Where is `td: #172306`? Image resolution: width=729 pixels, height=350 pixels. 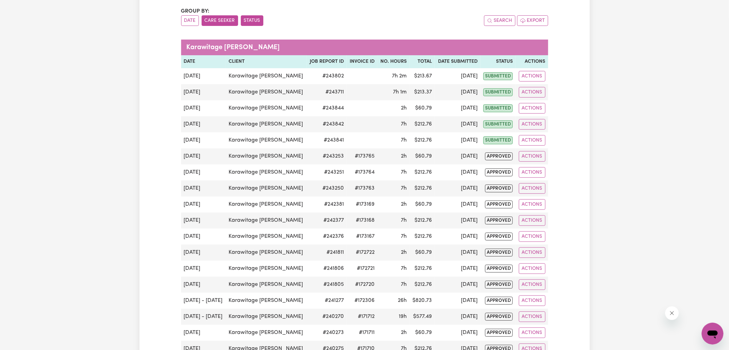
td: #172306 is located at coordinates (362, 301).